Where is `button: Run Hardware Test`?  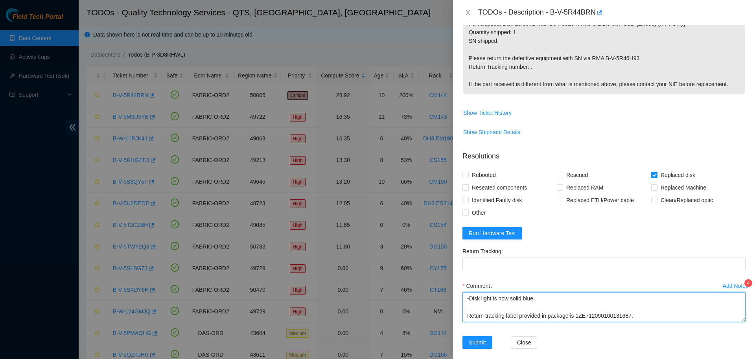 button: Run Hardware Test is located at coordinates (492, 233).